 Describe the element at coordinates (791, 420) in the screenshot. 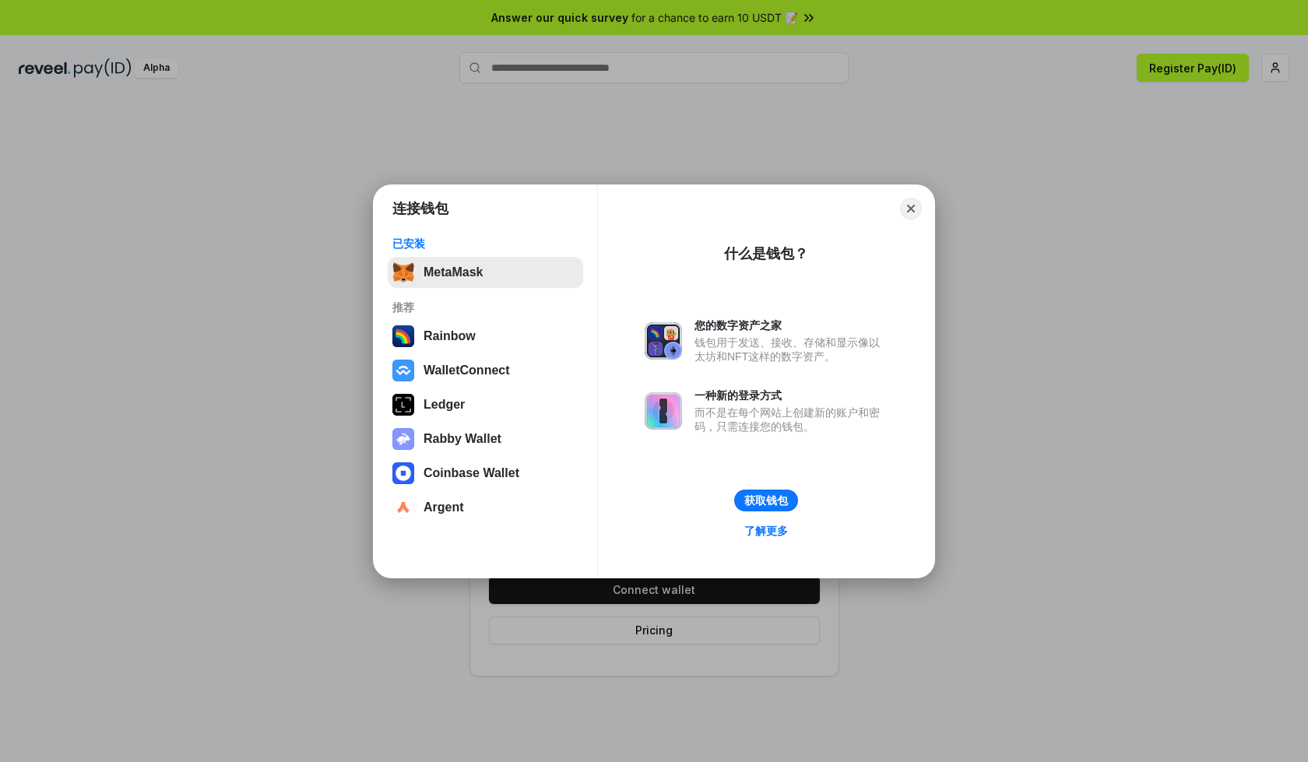

I see `div: 而不是在每个网站上创建新的账户和密码，只需连接您的钱包。` at that location.